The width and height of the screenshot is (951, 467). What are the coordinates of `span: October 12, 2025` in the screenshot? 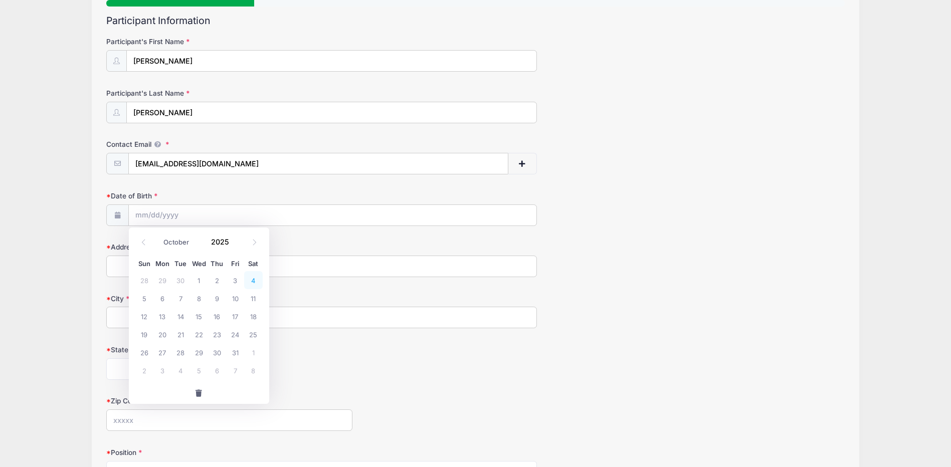 It's located at (144, 316).